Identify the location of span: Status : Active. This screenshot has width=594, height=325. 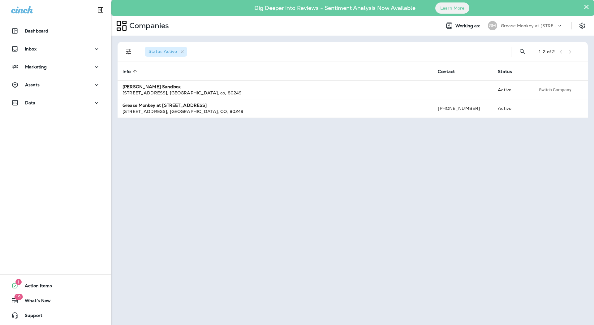
(163, 51).